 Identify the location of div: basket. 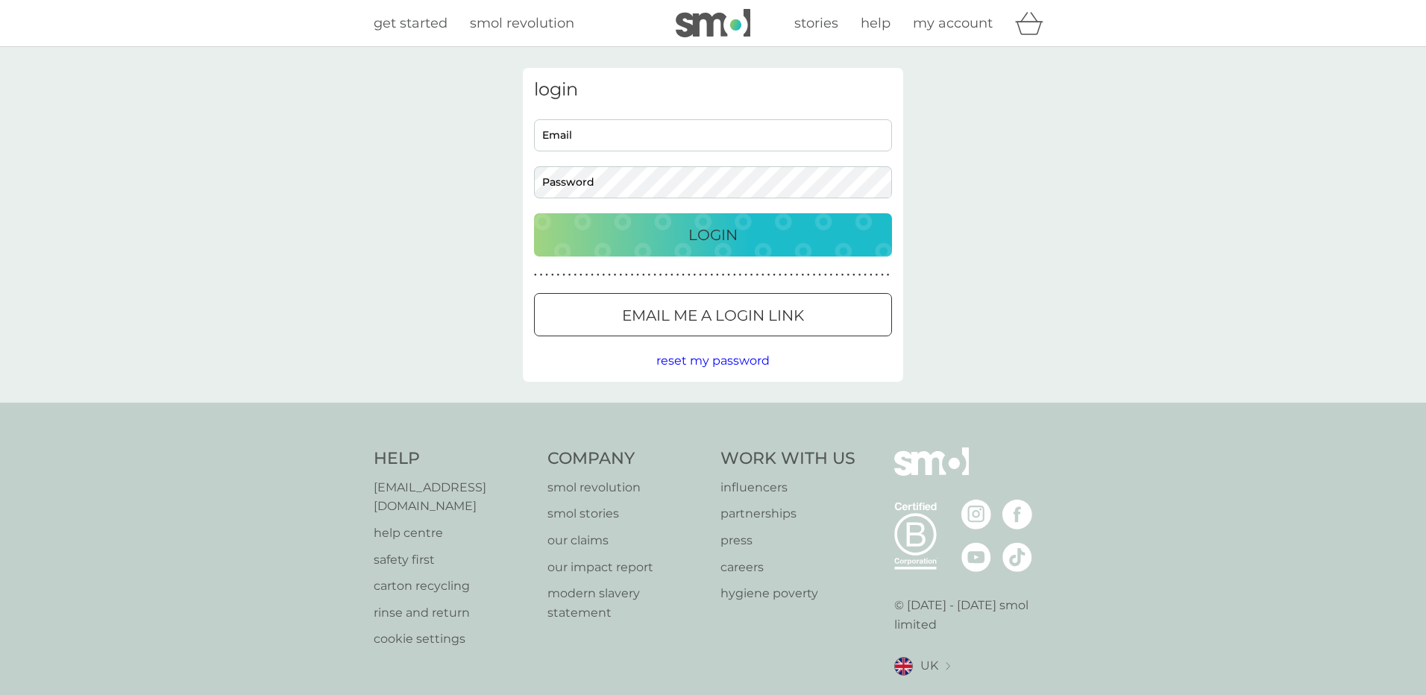
(1034, 23).